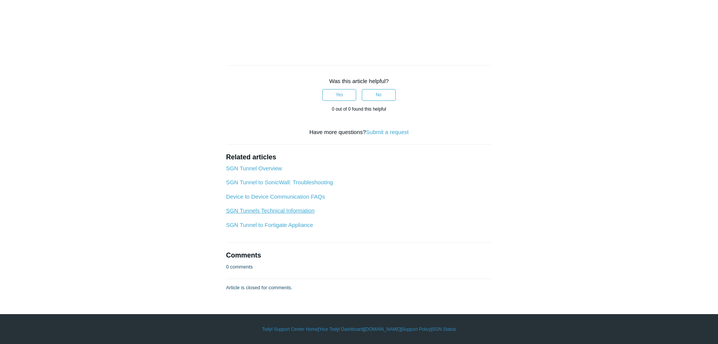 The width and height of the screenshot is (718, 344). What do you see at coordinates (341, 329) in the screenshot?
I see `a: Your Todyl Dashboard` at bounding box center [341, 329].